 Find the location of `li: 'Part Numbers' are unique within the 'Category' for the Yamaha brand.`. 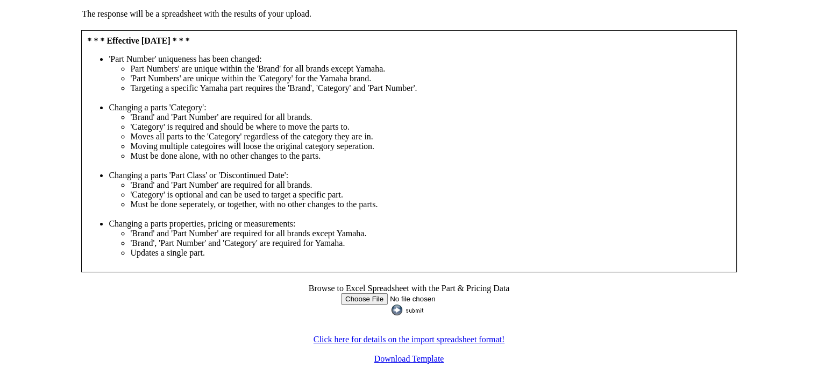

li: 'Part Numbers' are unique within the 'Category' for the Yamaha brand. is located at coordinates (430, 79).